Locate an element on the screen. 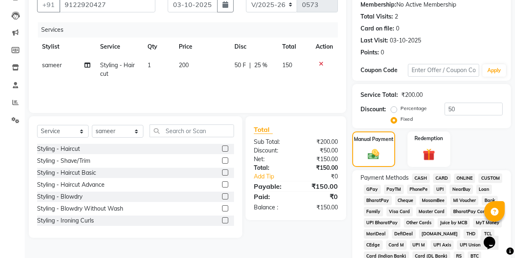 The height and width of the screenshot is (258, 515). div: Coupon Code is located at coordinates (384, 70).